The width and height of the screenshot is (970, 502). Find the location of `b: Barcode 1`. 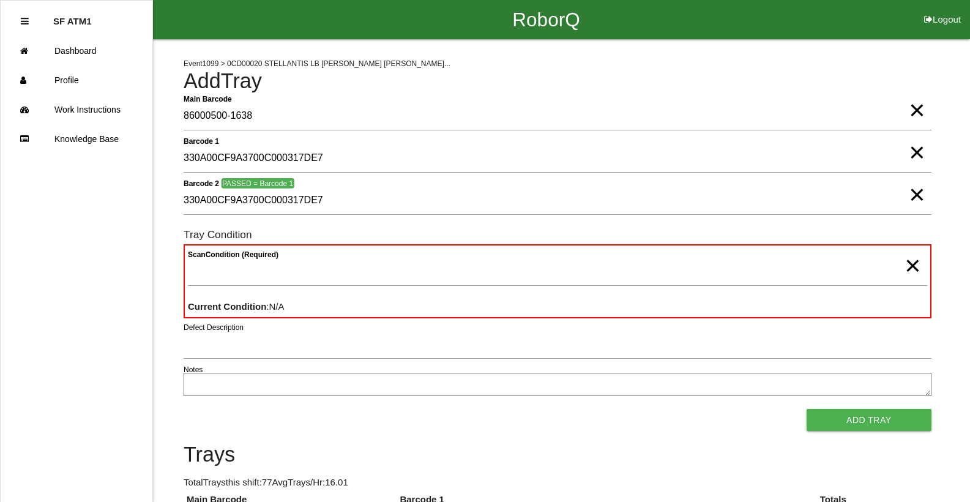

b: Barcode 1 is located at coordinates (201, 141).